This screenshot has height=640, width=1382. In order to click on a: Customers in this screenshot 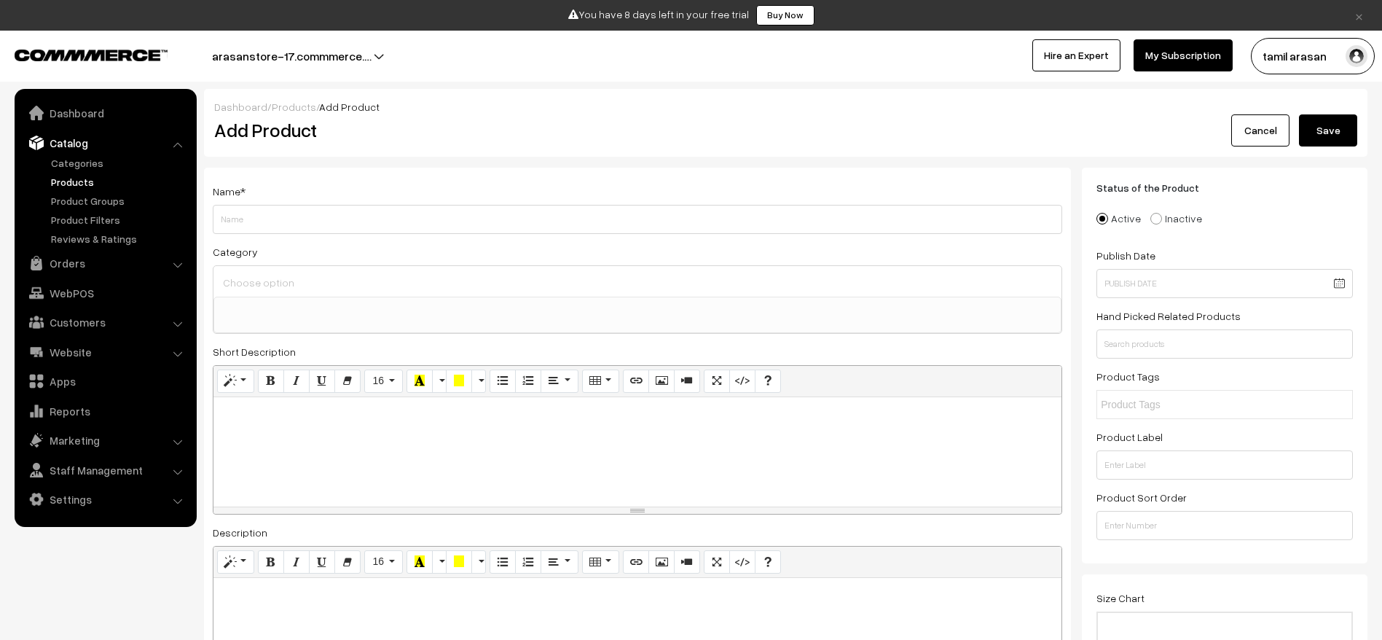, I will do `click(105, 322)`.